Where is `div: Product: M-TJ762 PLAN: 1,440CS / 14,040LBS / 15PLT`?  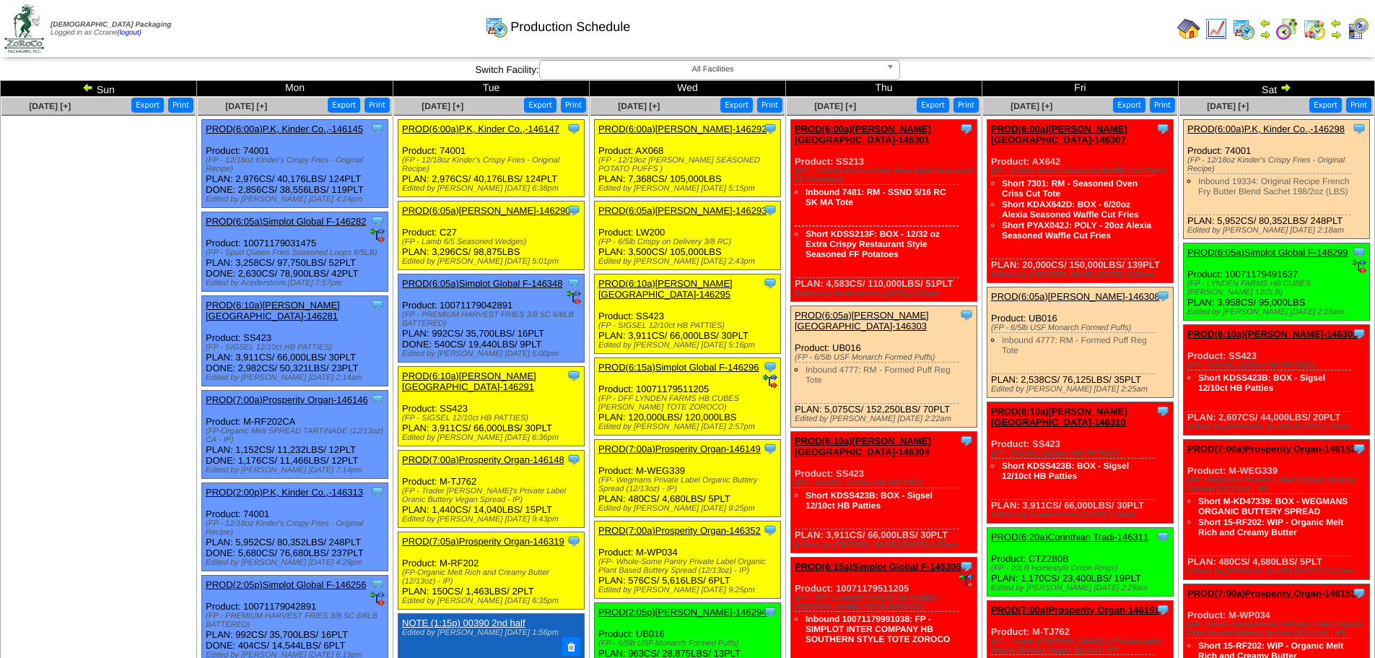
div: Product: M-TJ762 PLAN: 1,440CS / 14,040LBS / 15PLT is located at coordinates (492, 489).